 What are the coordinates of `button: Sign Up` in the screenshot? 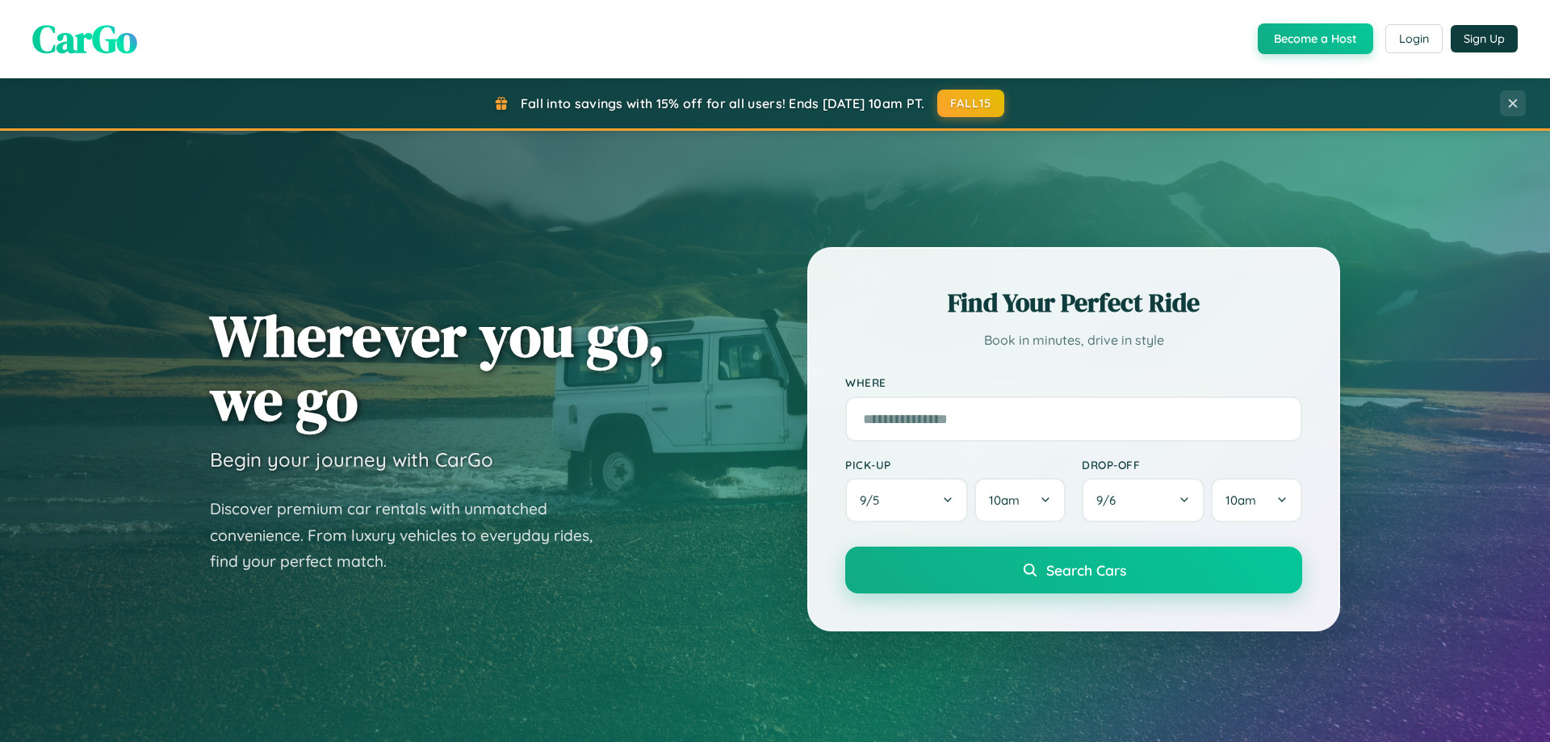 It's located at (1484, 39).